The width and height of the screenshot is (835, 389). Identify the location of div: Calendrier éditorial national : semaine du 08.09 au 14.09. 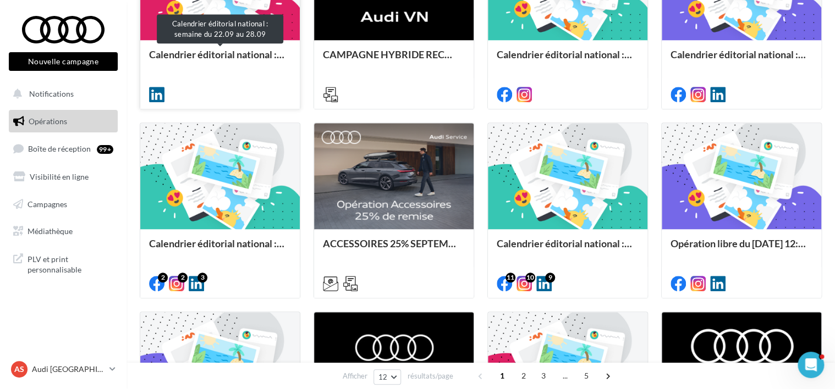
(741, 60).